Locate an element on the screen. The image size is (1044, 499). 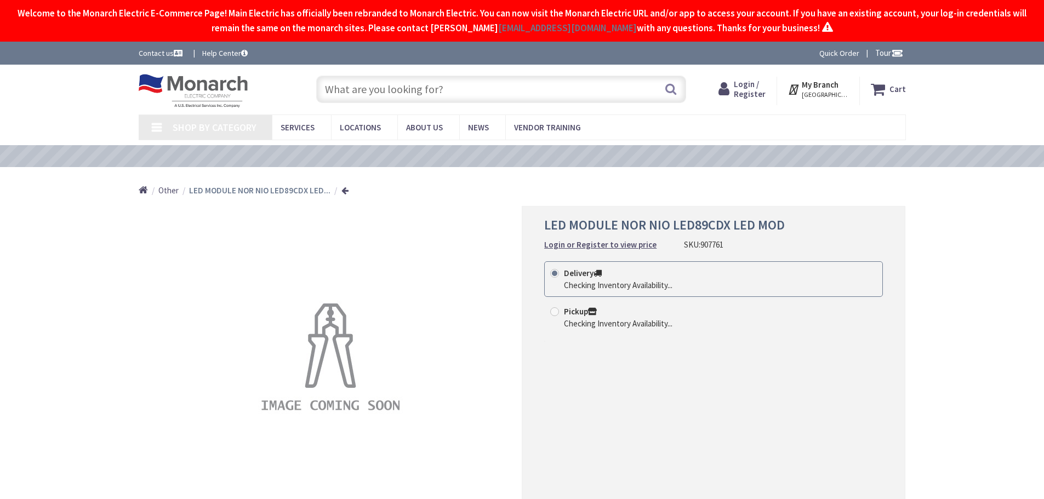
strong: Login or Register to view price is located at coordinates (600, 245).